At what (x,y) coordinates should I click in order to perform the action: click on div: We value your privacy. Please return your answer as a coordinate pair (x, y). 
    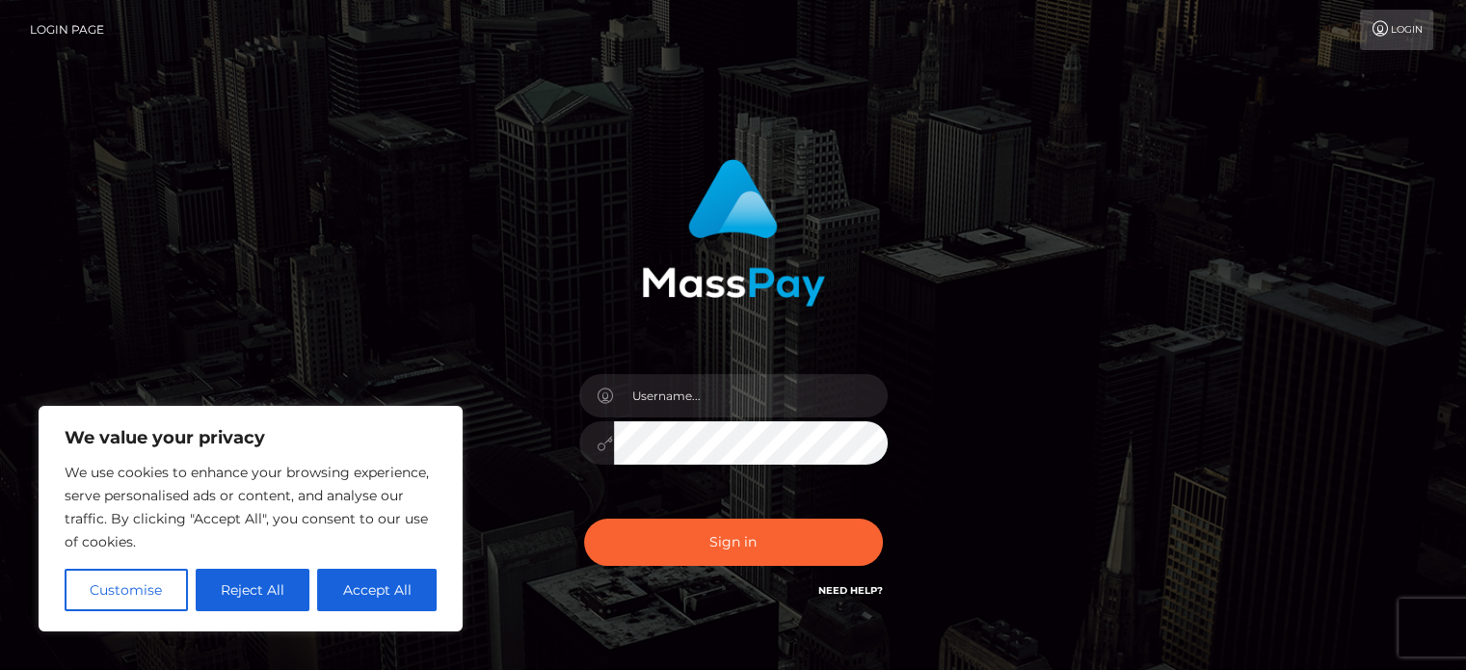
    Looking at the image, I should click on (251, 518).